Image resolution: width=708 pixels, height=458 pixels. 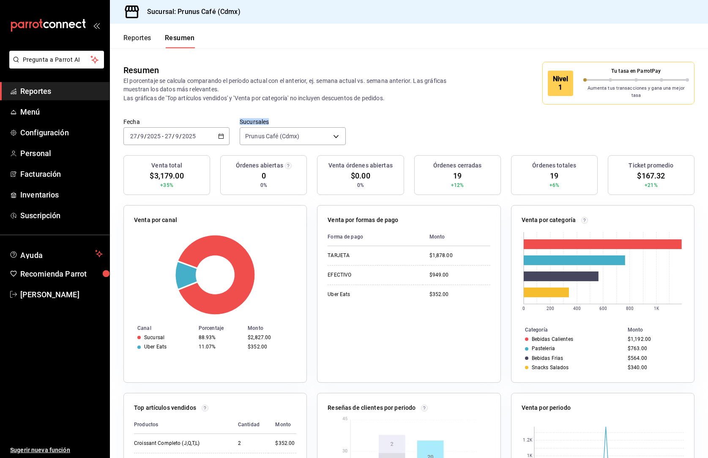 What do you see at coordinates (270, 337) in the screenshot?
I see `div: $2,827.00` at bounding box center [270, 337].